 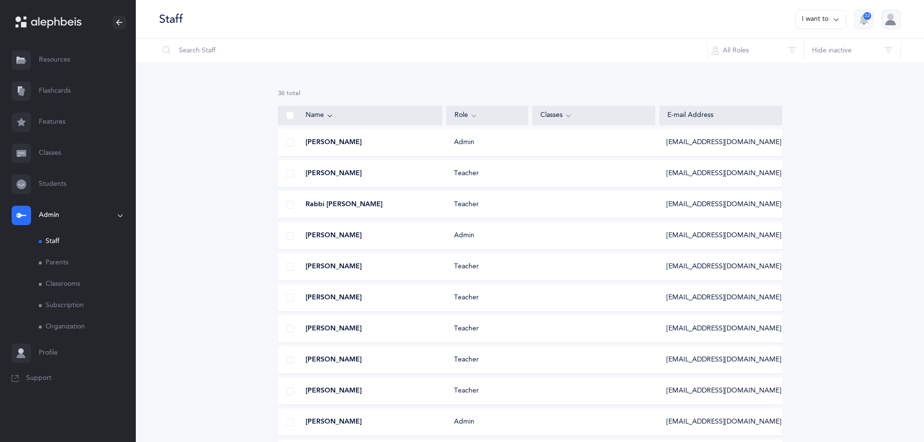 What do you see at coordinates (87, 241) in the screenshot?
I see `a: Staff` at bounding box center [87, 241].